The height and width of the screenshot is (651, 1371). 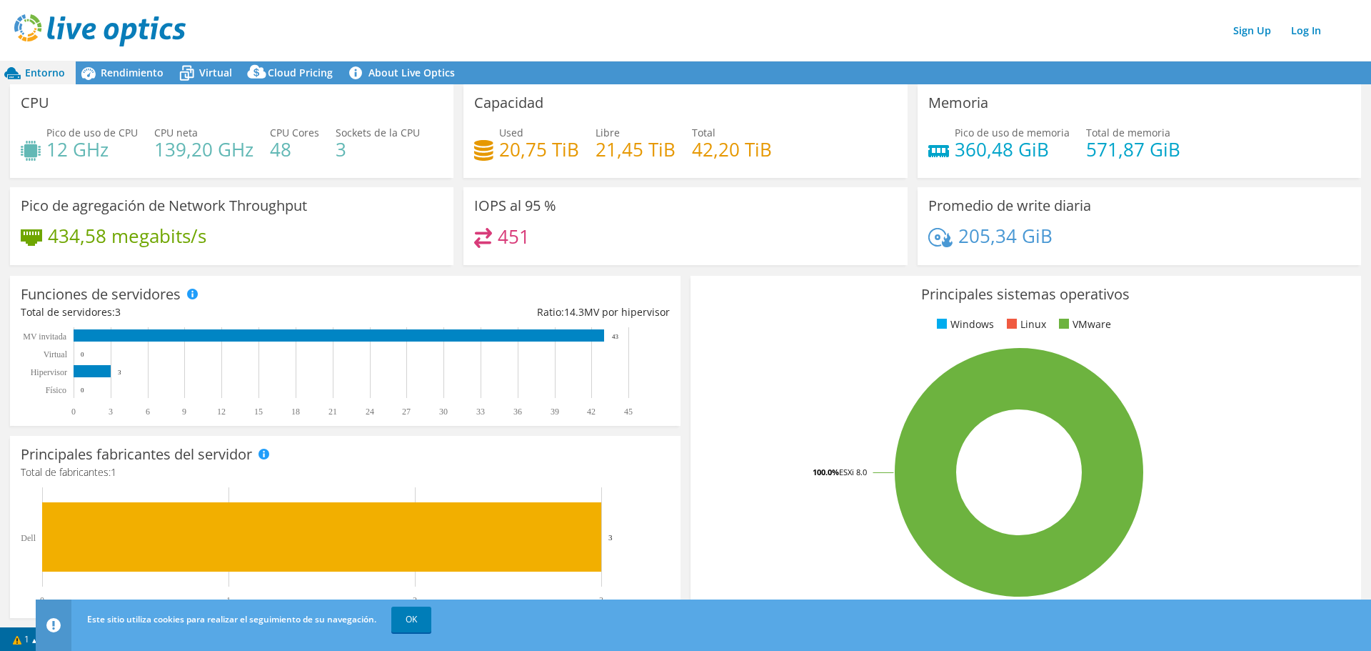 What do you see at coordinates (229, 600) in the screenshot?
I see `text: 1` at bounding box center [229, 600].